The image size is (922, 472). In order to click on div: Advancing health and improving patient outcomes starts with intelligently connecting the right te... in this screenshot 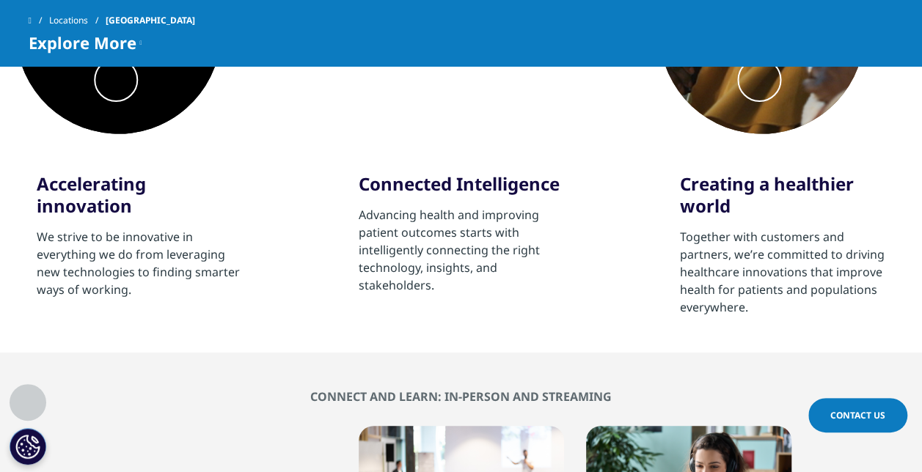, I will do `click(461, 250)`.